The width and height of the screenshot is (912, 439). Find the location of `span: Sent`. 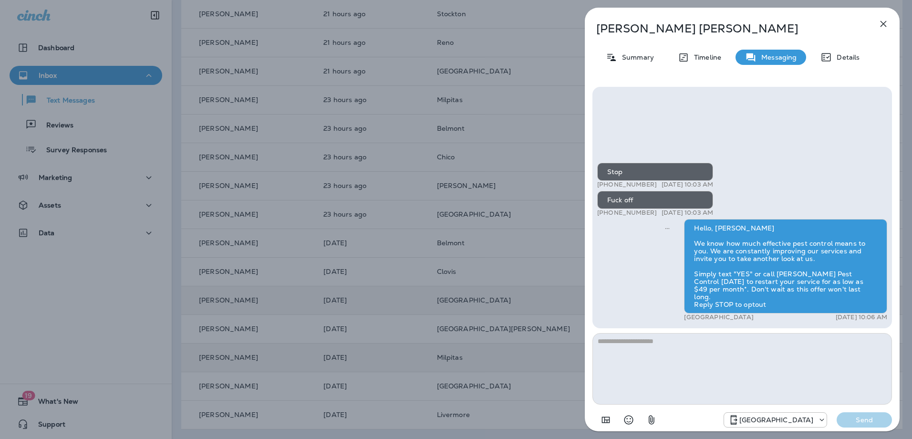

span: Sent is located at coordinates (667, 227).